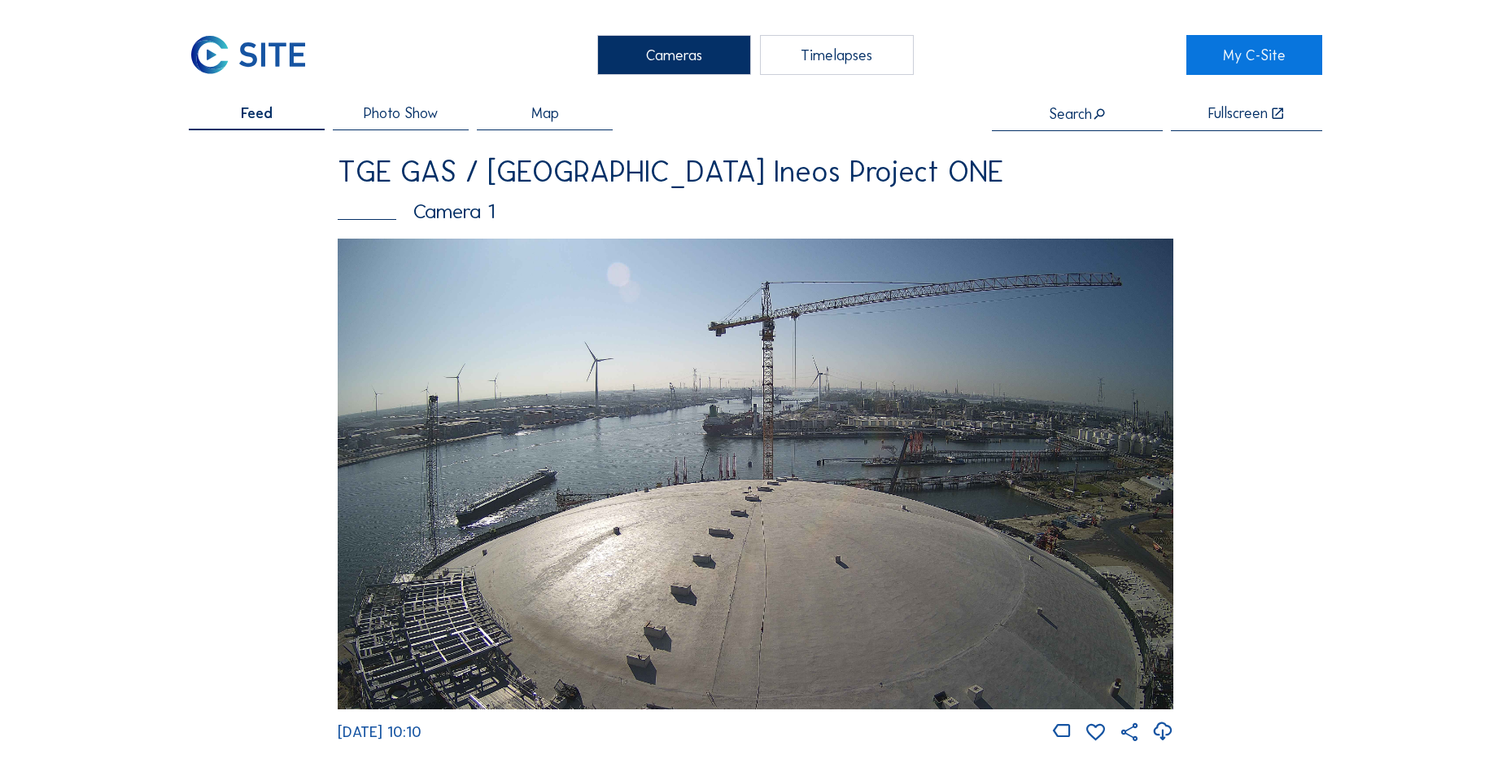 The image size is (1511, 759). Describe the element at coordinates (545, 113) in the screenshot. I see `span: Map` at that location.